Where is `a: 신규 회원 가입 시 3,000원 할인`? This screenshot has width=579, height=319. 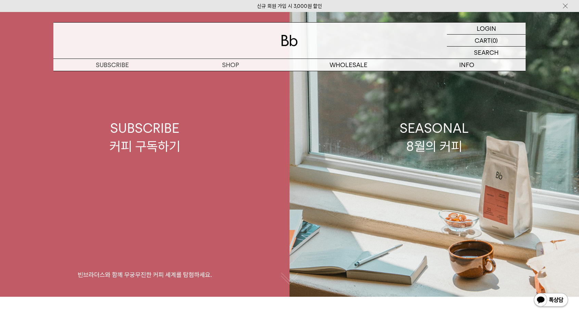 a: 신규 회원 가입 시 3,000원 할인 is located at coordinates (290, 6).